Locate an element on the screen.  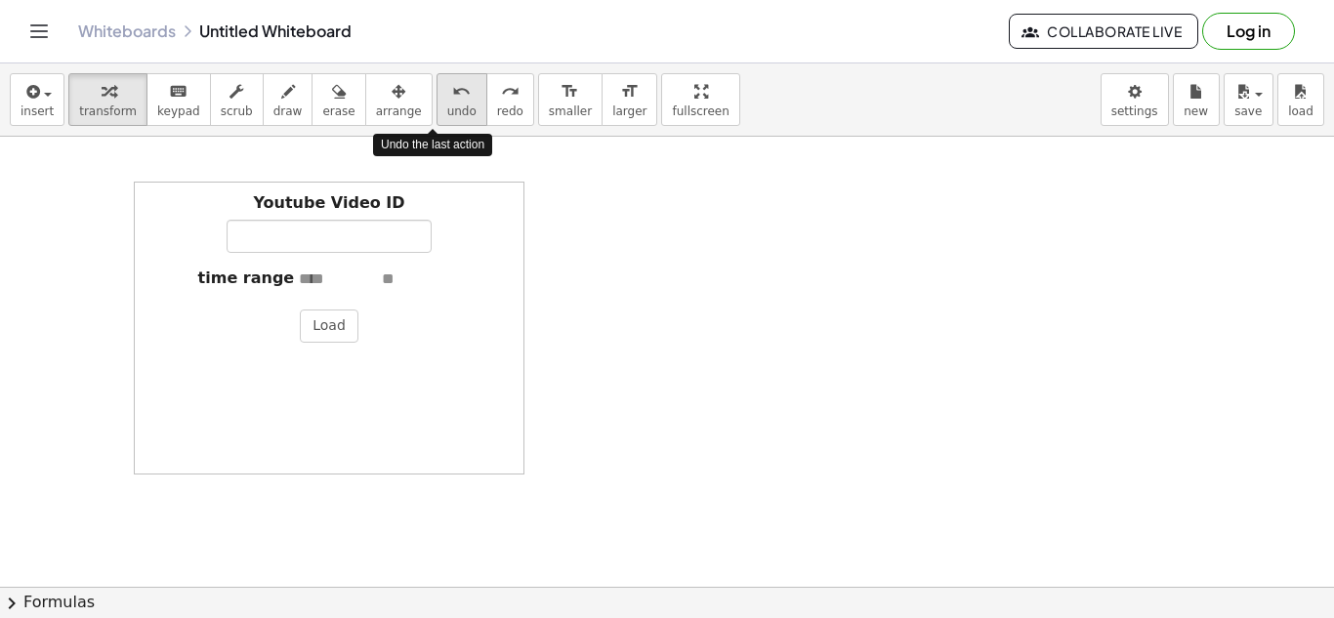
span: draw is located at coordinates (288, 111).